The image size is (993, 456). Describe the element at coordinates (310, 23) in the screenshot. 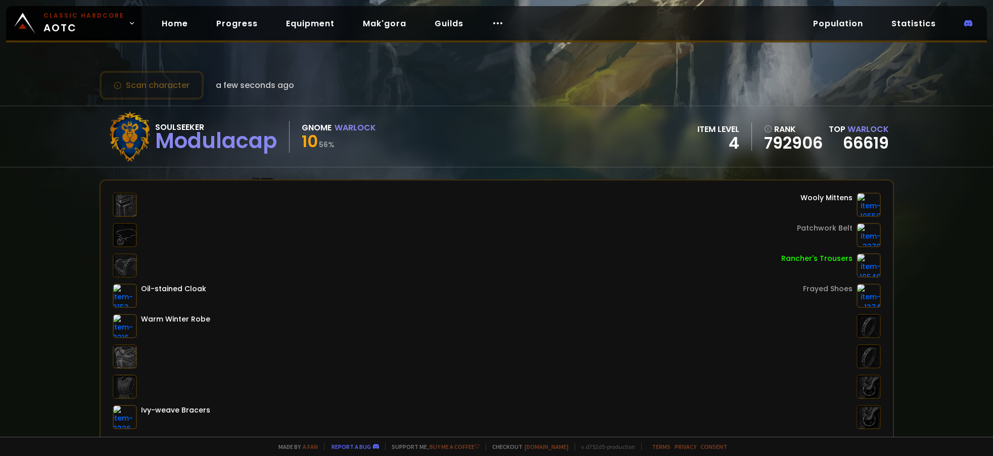

I see `a: Equipment` at that location.